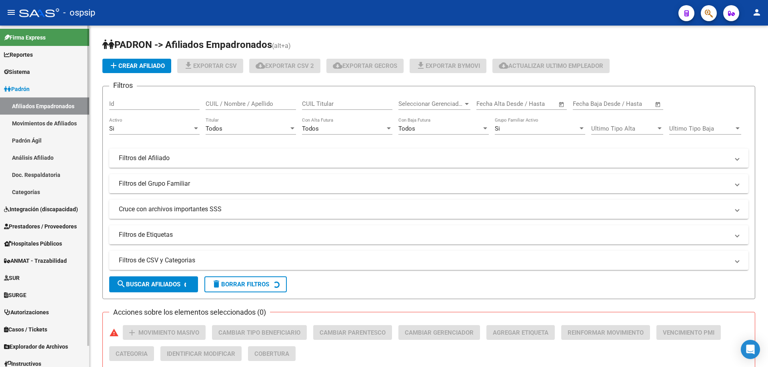  Describe the element at coordinates (701, 129) in the screenshot. I see `span: Ultimo Tipo Baja` at that location.